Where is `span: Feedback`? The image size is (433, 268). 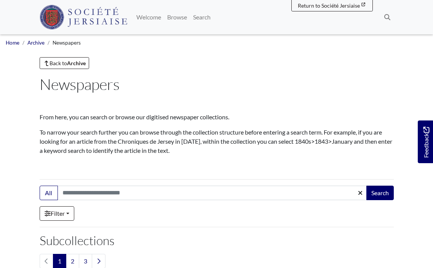 span: Feedback is located at coordinates (426, 142).